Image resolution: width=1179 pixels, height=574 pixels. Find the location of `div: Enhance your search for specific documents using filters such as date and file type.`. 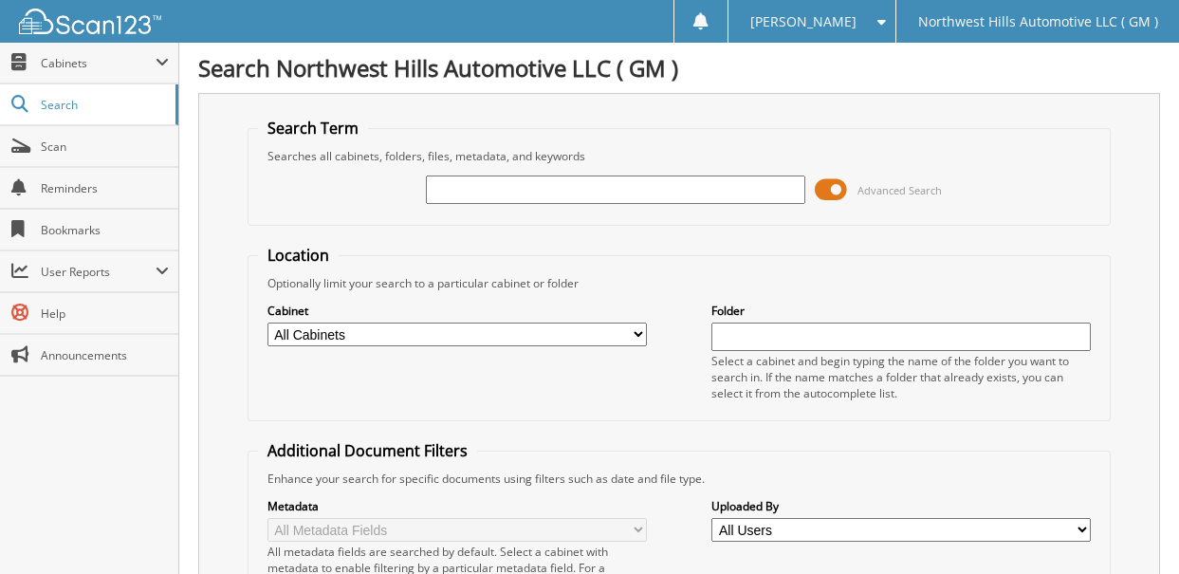

div: Enhance your search for specific documents using filters such as date and file type. is located at coordinates (679, 478).